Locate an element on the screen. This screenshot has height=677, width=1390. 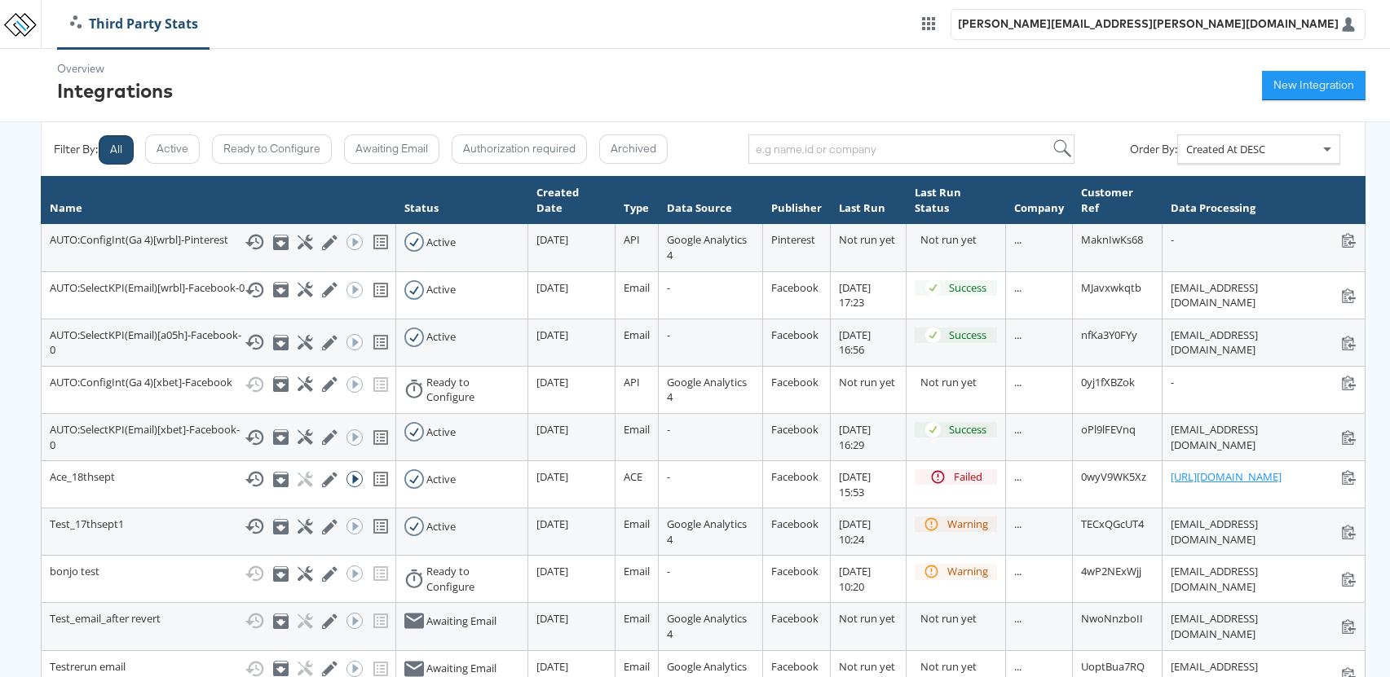
div: Integrations is located at coordinates (115, 90).